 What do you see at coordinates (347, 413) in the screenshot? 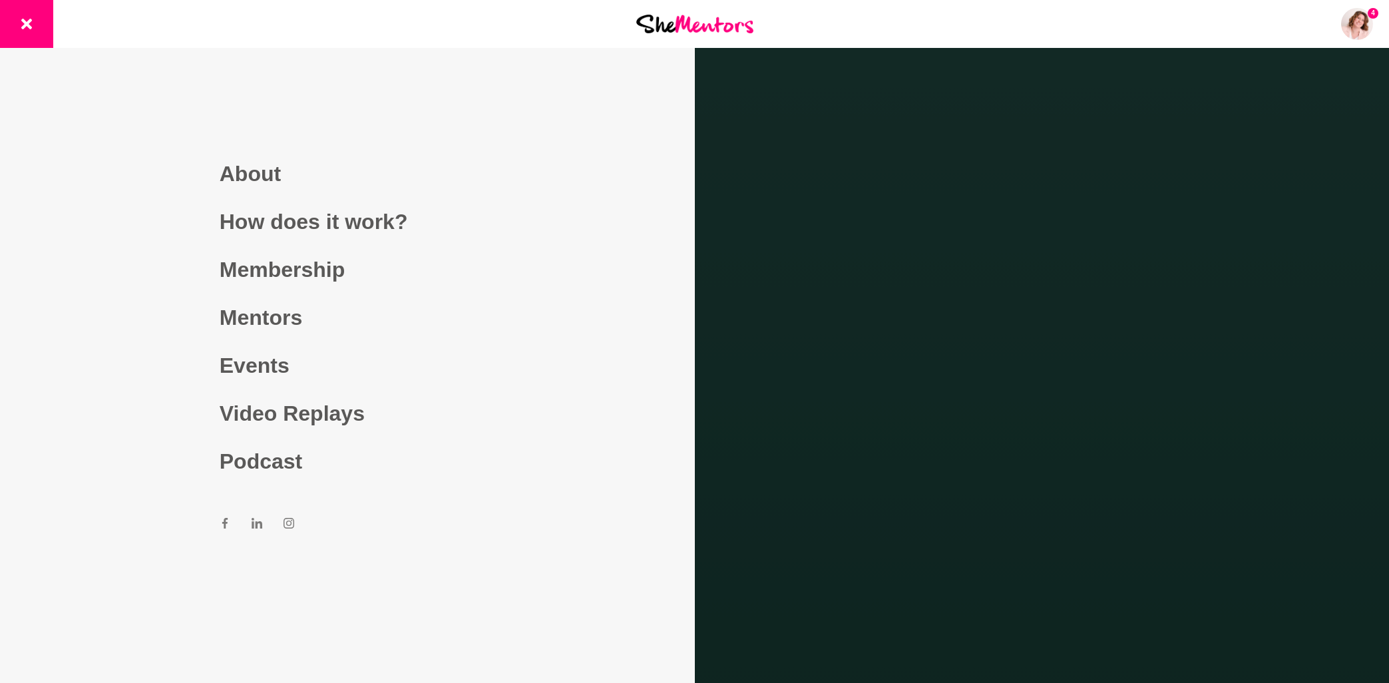
I see `a: Video Replays` at bounding box center [347, 413].